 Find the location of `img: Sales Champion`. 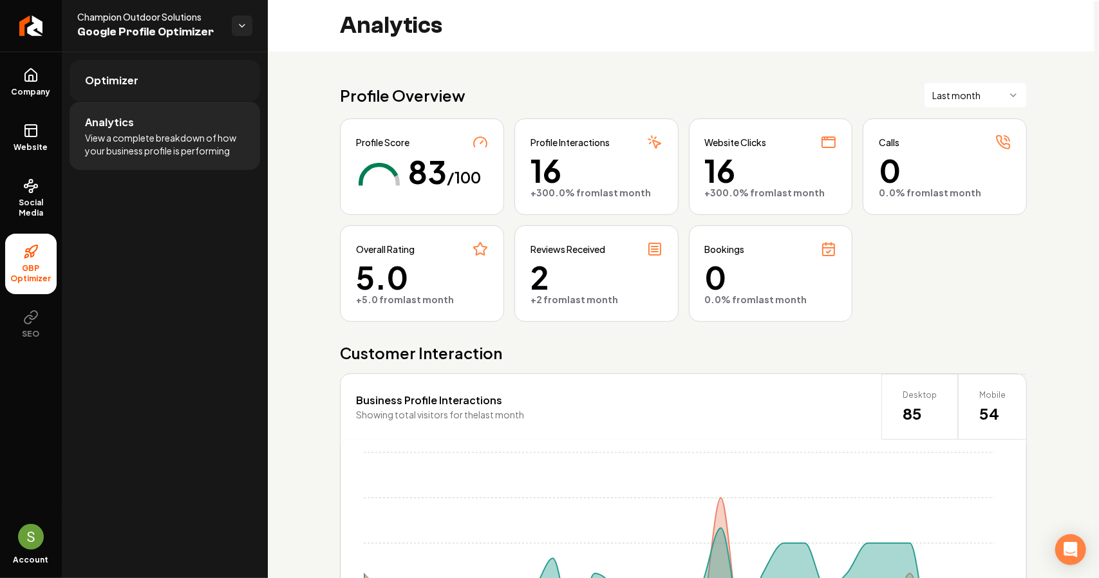

img: Sales Champion is located at coordinates (31, 537).